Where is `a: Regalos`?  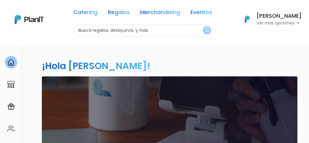
a: Regalos is located at coordinates (119, 13).